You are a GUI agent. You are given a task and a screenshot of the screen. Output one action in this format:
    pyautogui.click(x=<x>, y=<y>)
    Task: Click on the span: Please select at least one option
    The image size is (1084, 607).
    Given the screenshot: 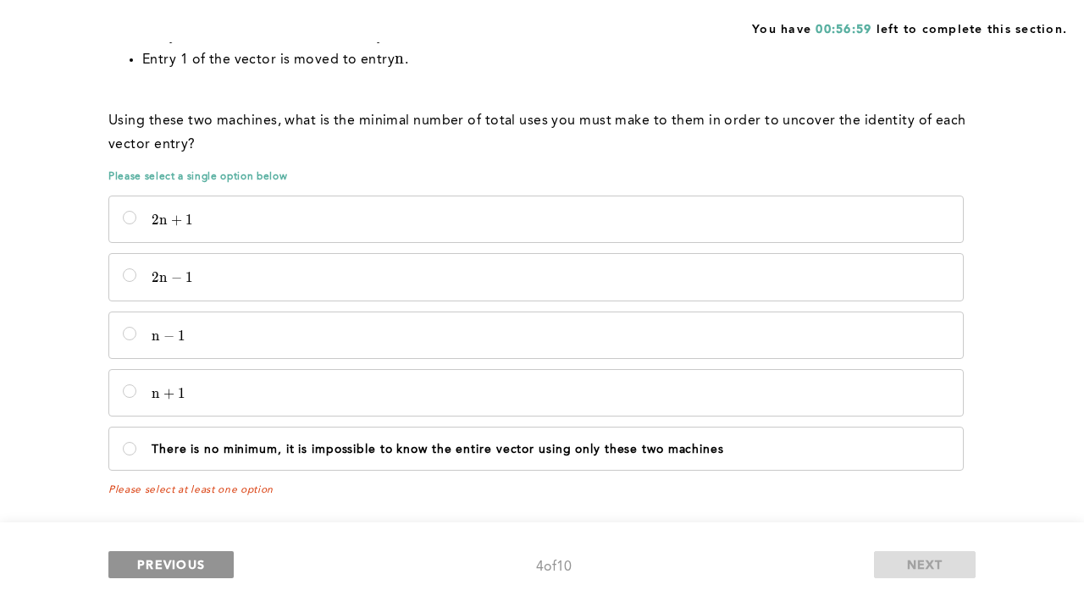 What is the action you would take?
    pyautogui.click(x=539, y=491)
    